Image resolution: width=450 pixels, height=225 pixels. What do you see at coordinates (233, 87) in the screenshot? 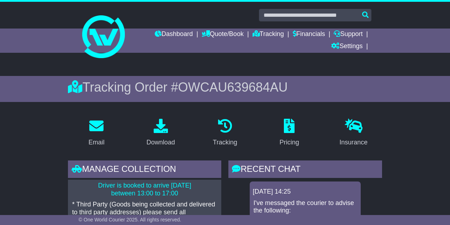
I see `span: OWCAU639684AU` at bounding box center [233, 87].